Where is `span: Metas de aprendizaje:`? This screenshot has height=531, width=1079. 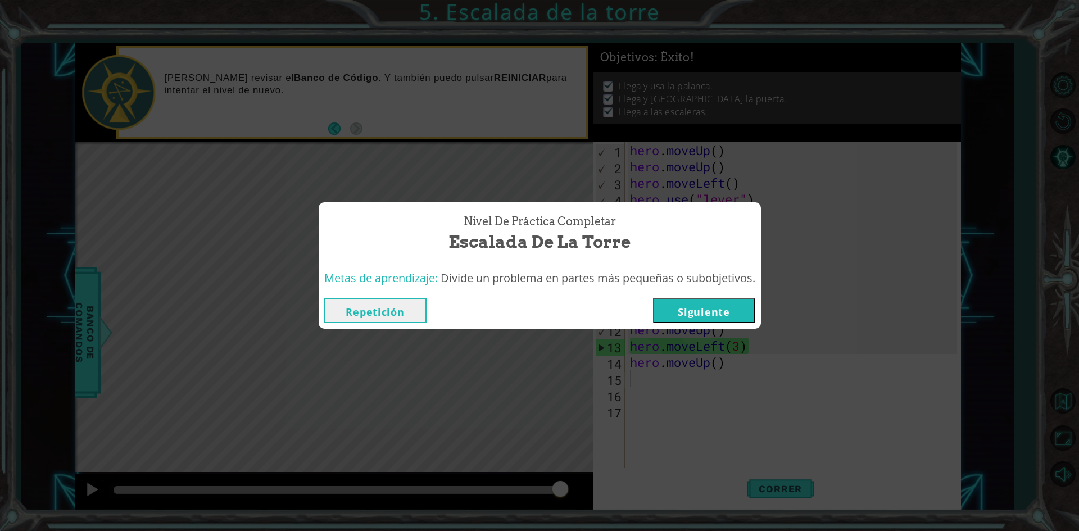 span: Metas de aprendizaje: is located at coordinates (381, 278).